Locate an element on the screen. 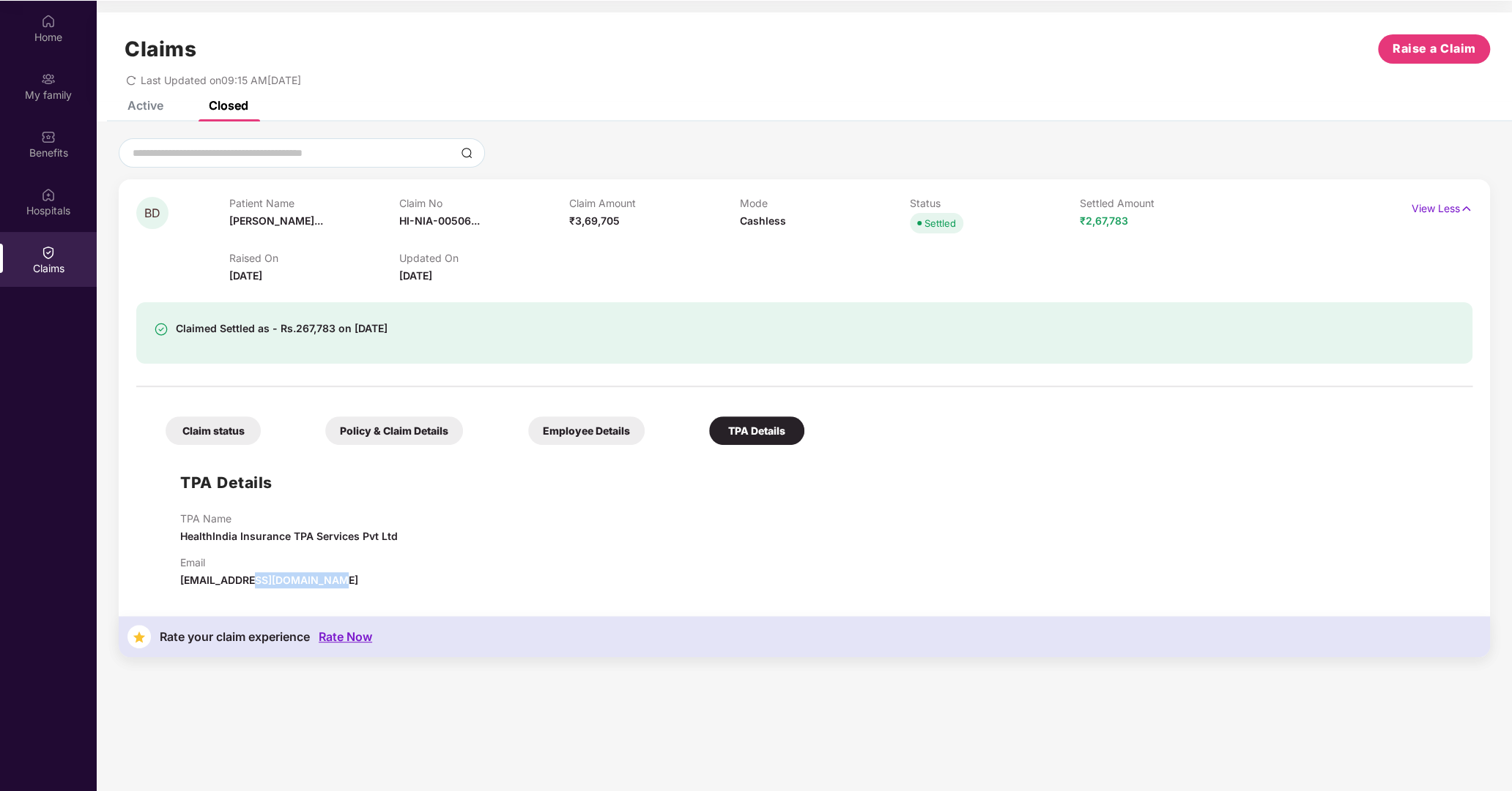 The height and width of the screenshot is (791, 1512). p: Settled Amount is located at coordinates (1165, 203).